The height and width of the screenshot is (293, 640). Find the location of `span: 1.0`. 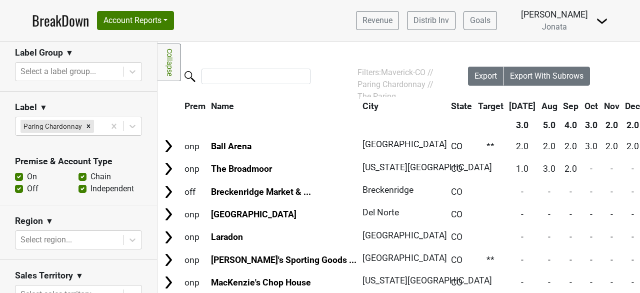

span: 1.0 is located at coordinates (522, 169).